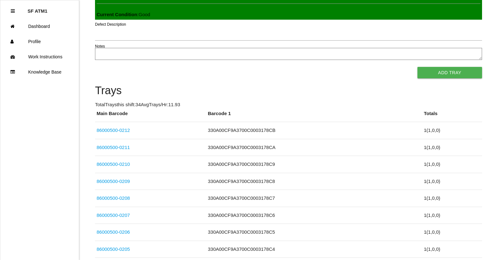 The width and height of the screenshot is (502, 260). I want to click on td: 330A00CF9A3700C0003178C6, so click(314, 215).